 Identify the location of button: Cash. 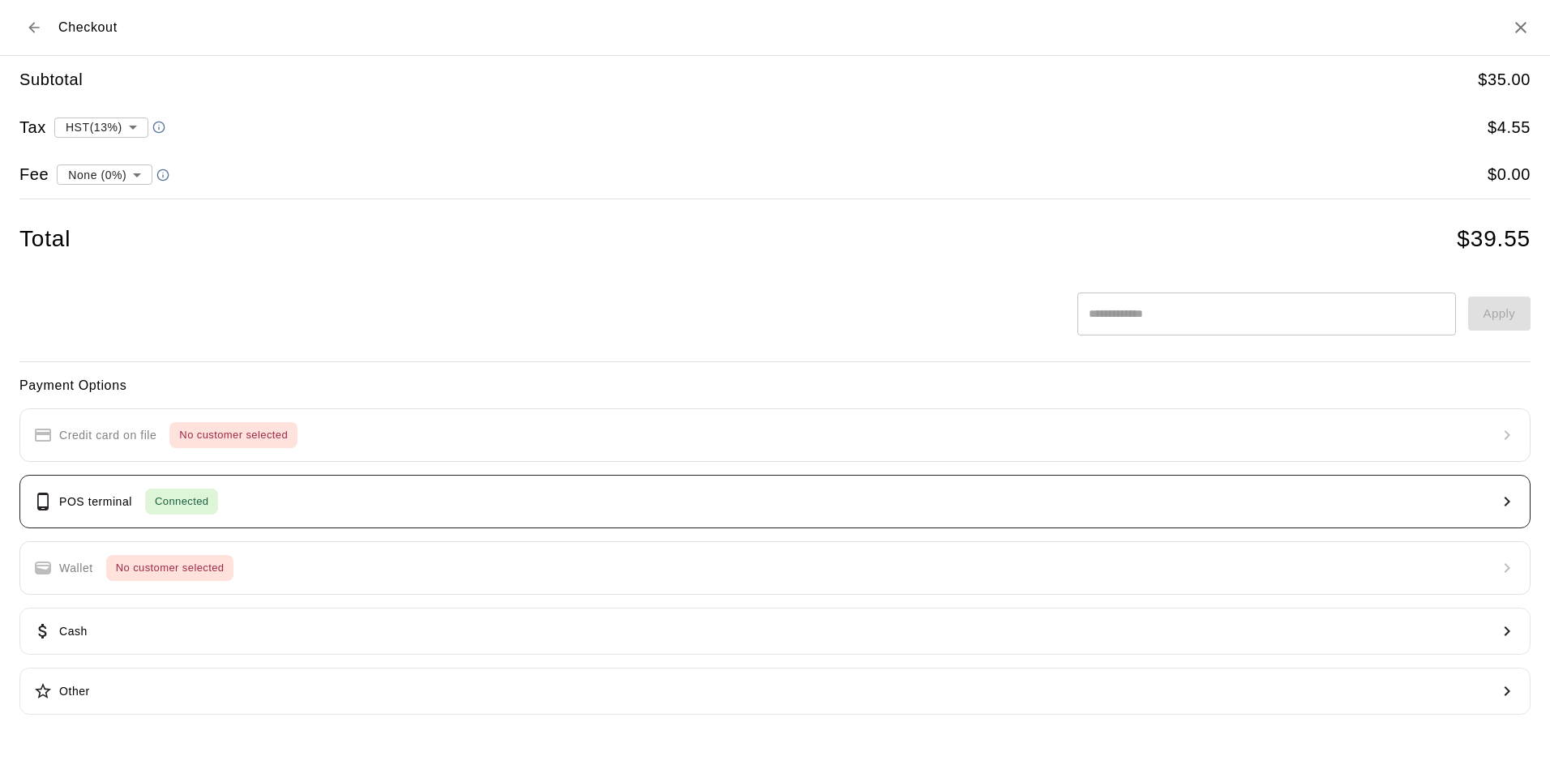
(775, 631).